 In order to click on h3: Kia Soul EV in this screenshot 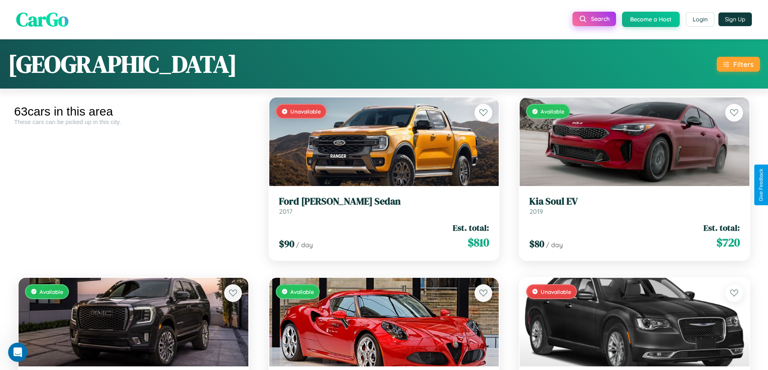, I will do `click(634, 202)`.